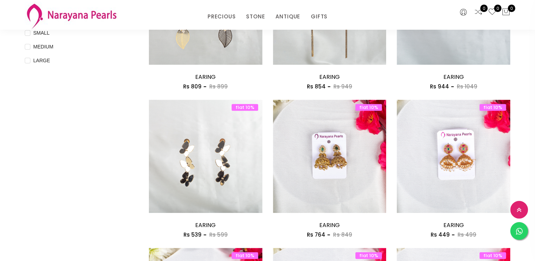 Image resolution: width=535 pixels, height=261 pixels. What do you see at coordinates (221, 17) in the screenshot?
I see `a: PRECIOUS` at bounding box center [221, 17].